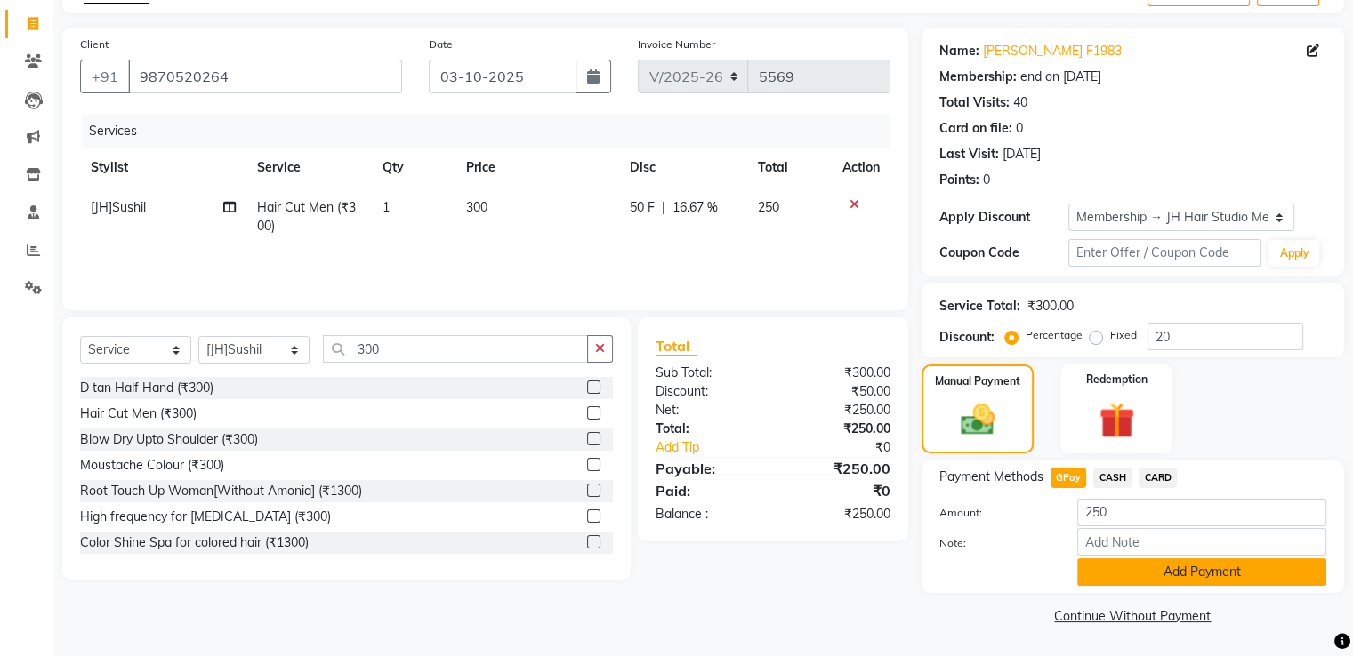  What do you see at coordinates (1054, 335) in the screenshot?
I see `label: Percentage` at bounding box center [1054, 335].